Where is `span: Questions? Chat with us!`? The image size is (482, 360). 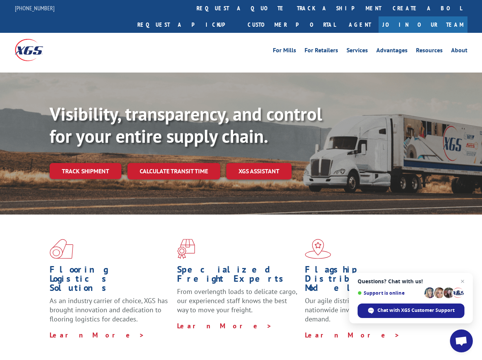 span: Questions? Chat with us! is located at coordinates (411, 281).